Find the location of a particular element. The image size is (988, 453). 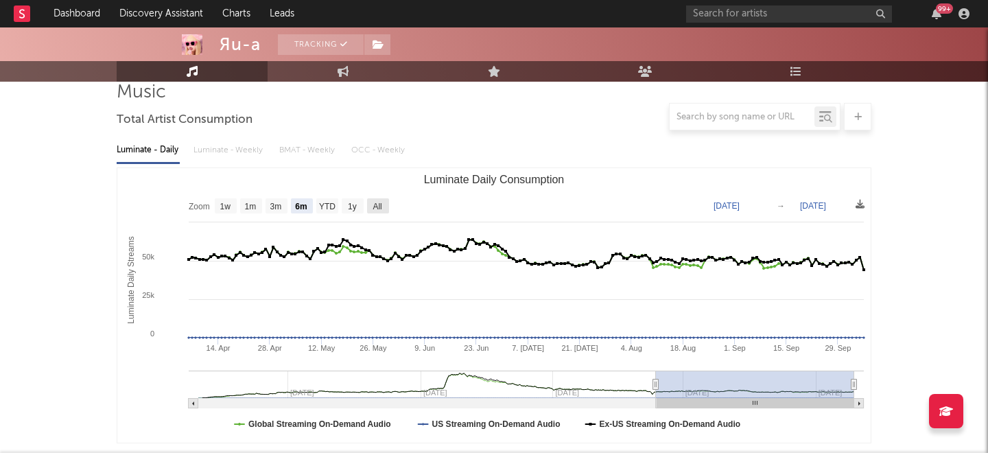

text: 1w is located at coordinates (226, 207).